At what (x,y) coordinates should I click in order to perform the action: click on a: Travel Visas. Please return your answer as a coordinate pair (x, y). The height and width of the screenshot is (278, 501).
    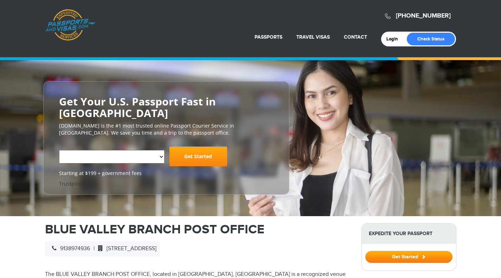
    Looking at the image, I should click on (313, 37).